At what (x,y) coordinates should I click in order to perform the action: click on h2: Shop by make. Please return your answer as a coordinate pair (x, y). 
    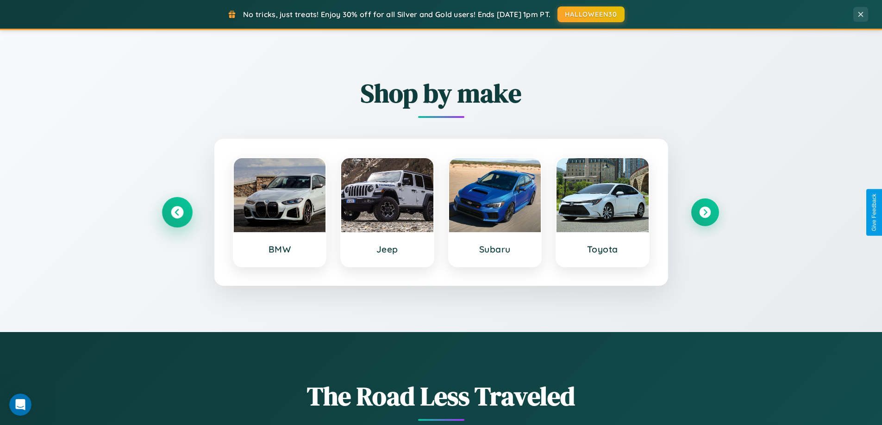
    Looking at the image, I should click on (441, 93).